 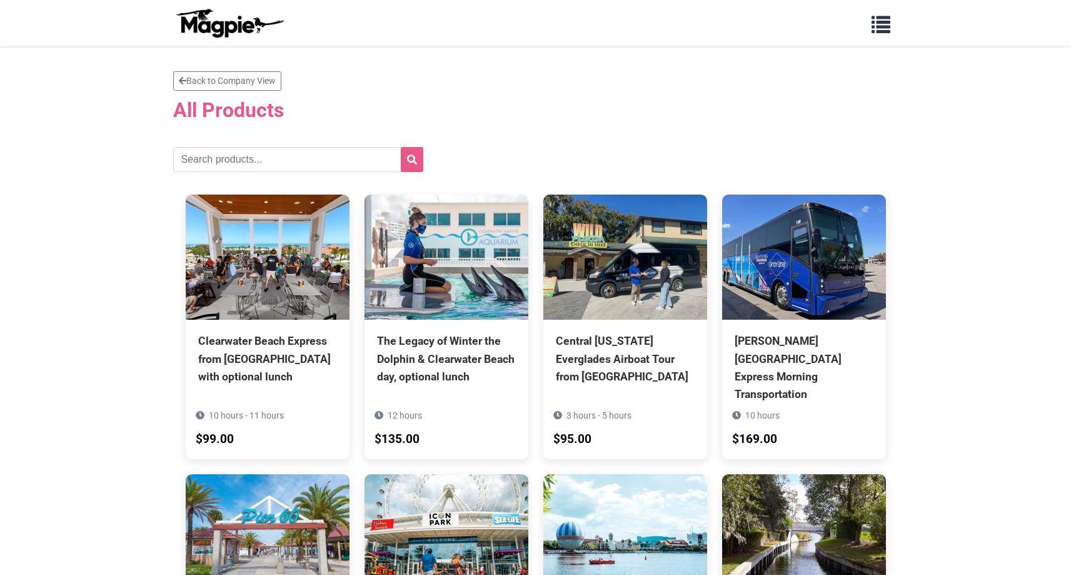 I want to click on img: logo-ab69f6fb50320c5b225c76a69d11143b.png, so click(x=230, y=23).